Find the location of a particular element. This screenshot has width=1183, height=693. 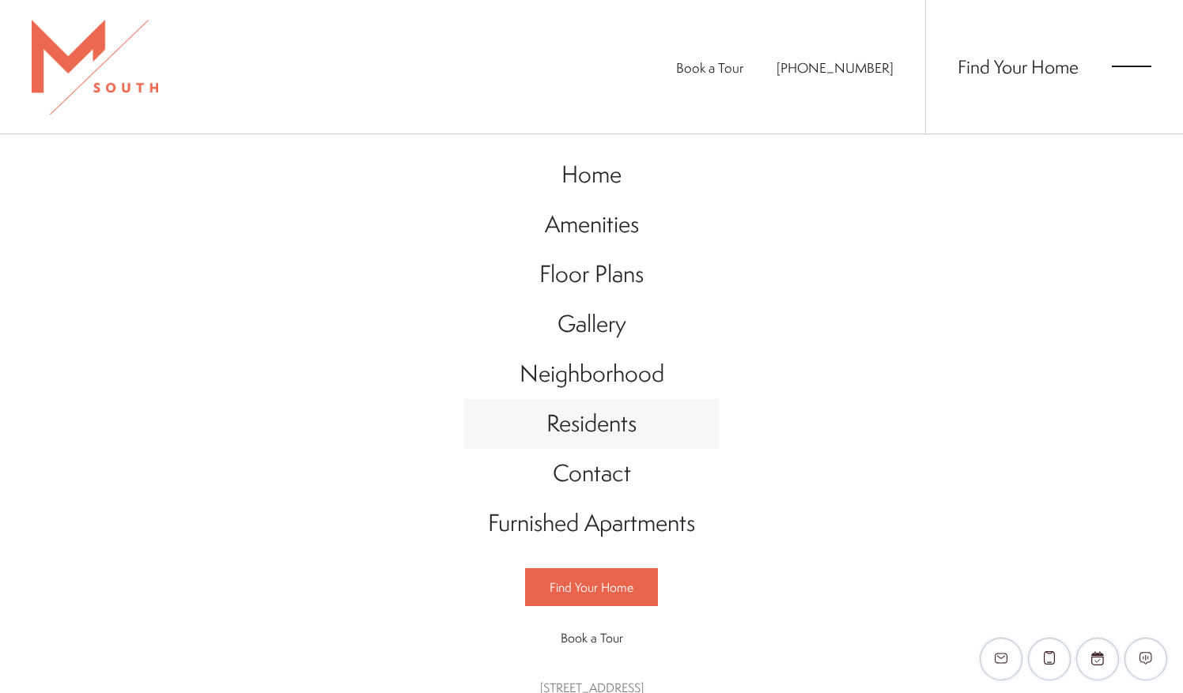

span: Residents is located at coordinates (591, 423).